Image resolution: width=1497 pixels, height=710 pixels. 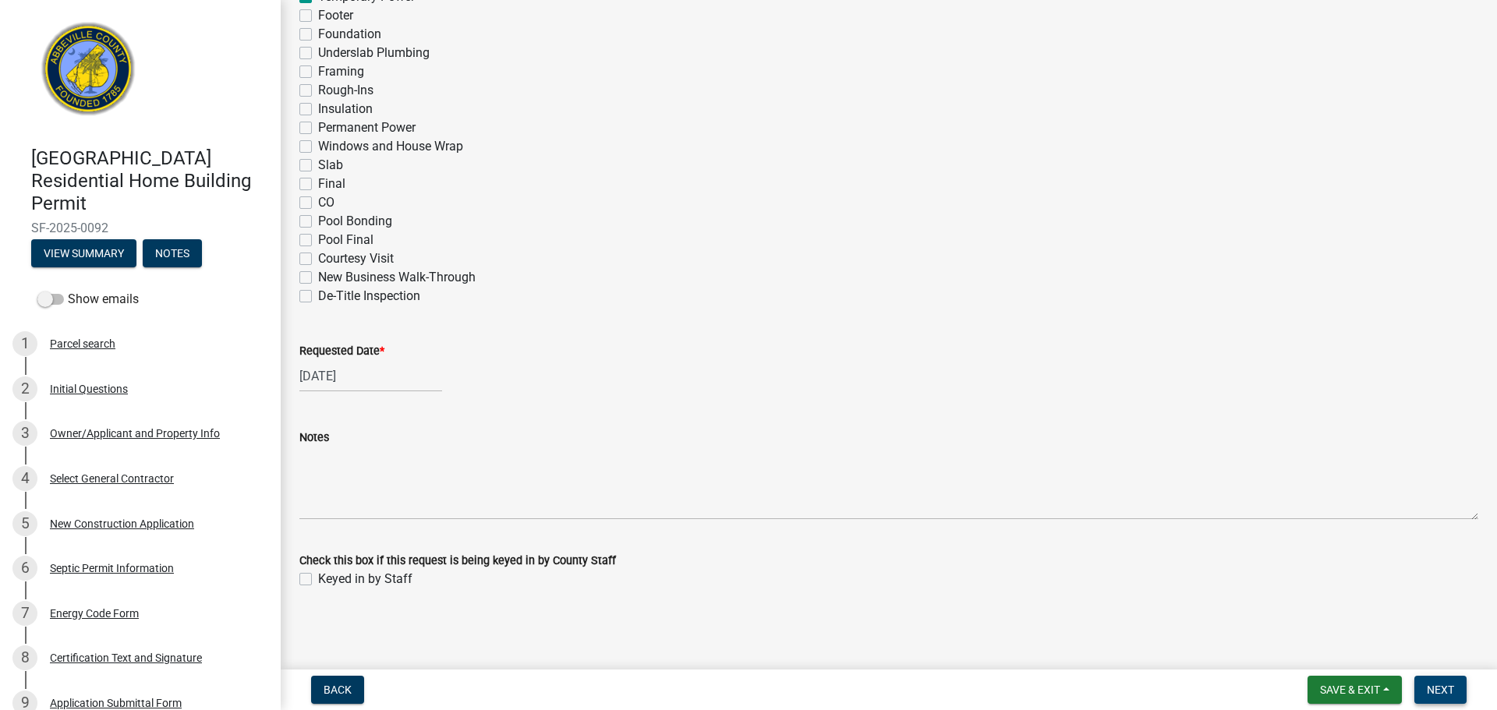 What do you see at coordinates (391, 147) in the screenshot?
I see `label: Windows and House Wrap` at bounding box center [391, 147].